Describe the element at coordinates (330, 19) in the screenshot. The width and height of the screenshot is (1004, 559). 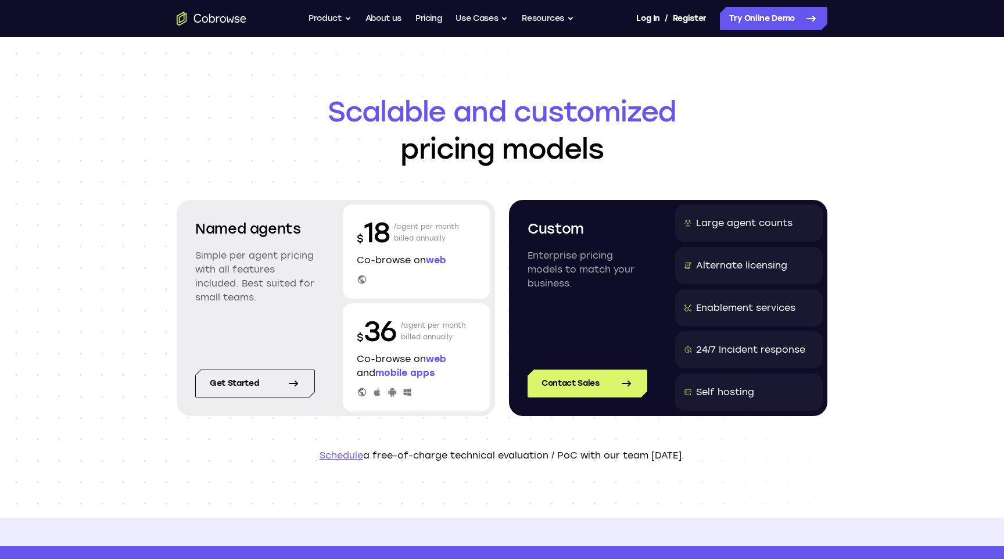
I see `button: Product` at that location.